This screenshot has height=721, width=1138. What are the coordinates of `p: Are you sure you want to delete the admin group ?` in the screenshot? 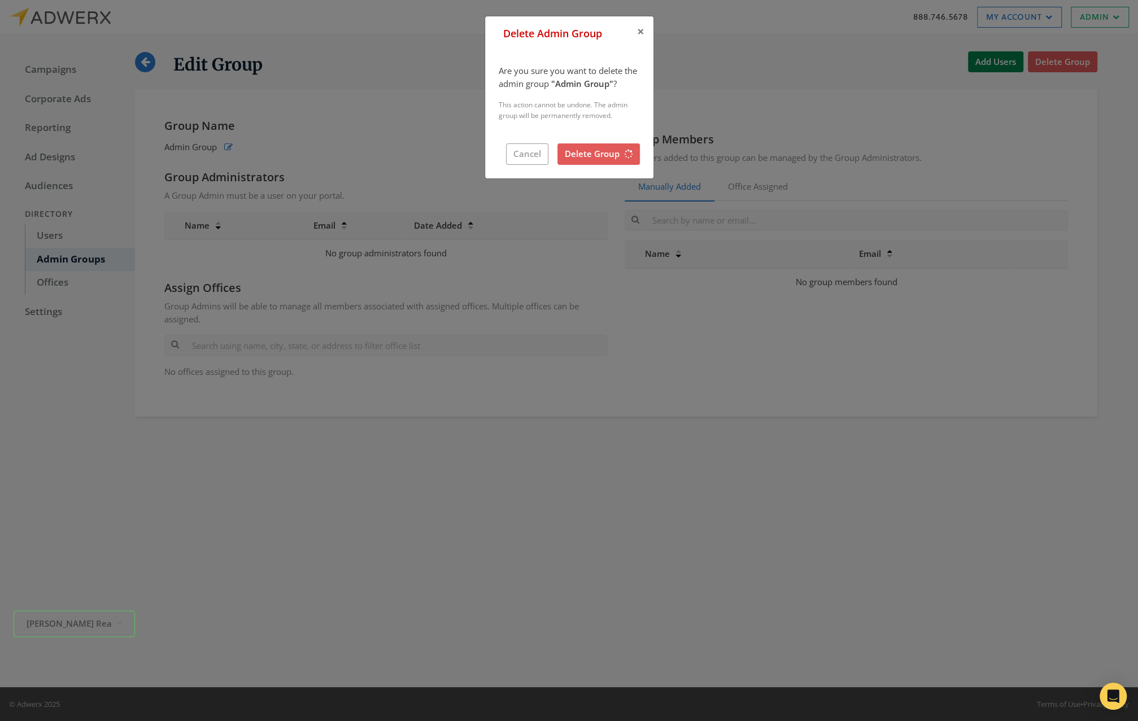 It's located at (569, 77).